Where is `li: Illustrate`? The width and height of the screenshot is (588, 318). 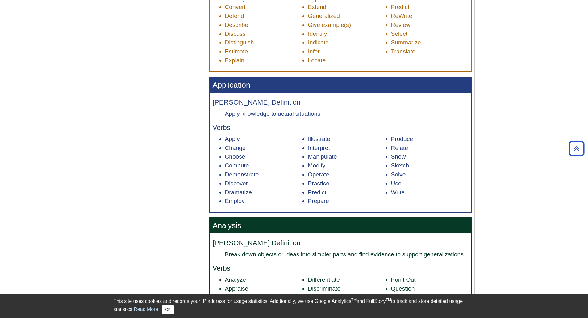
li: Illustrate is located at coordinates (347, 139).